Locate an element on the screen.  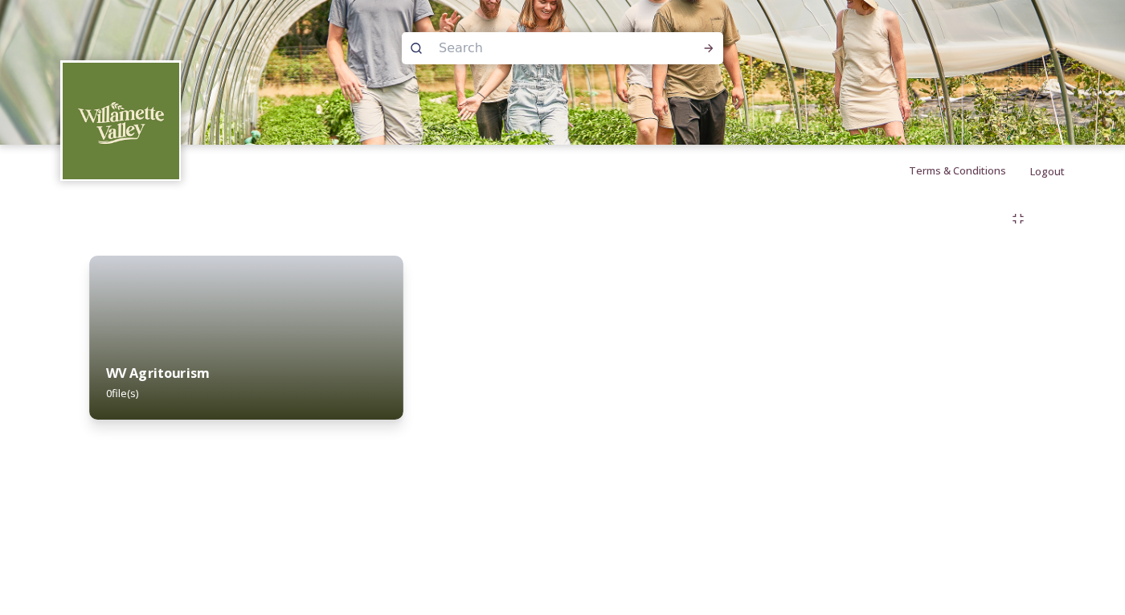
span: 0 file(s) is located at coordinates (122, 393).